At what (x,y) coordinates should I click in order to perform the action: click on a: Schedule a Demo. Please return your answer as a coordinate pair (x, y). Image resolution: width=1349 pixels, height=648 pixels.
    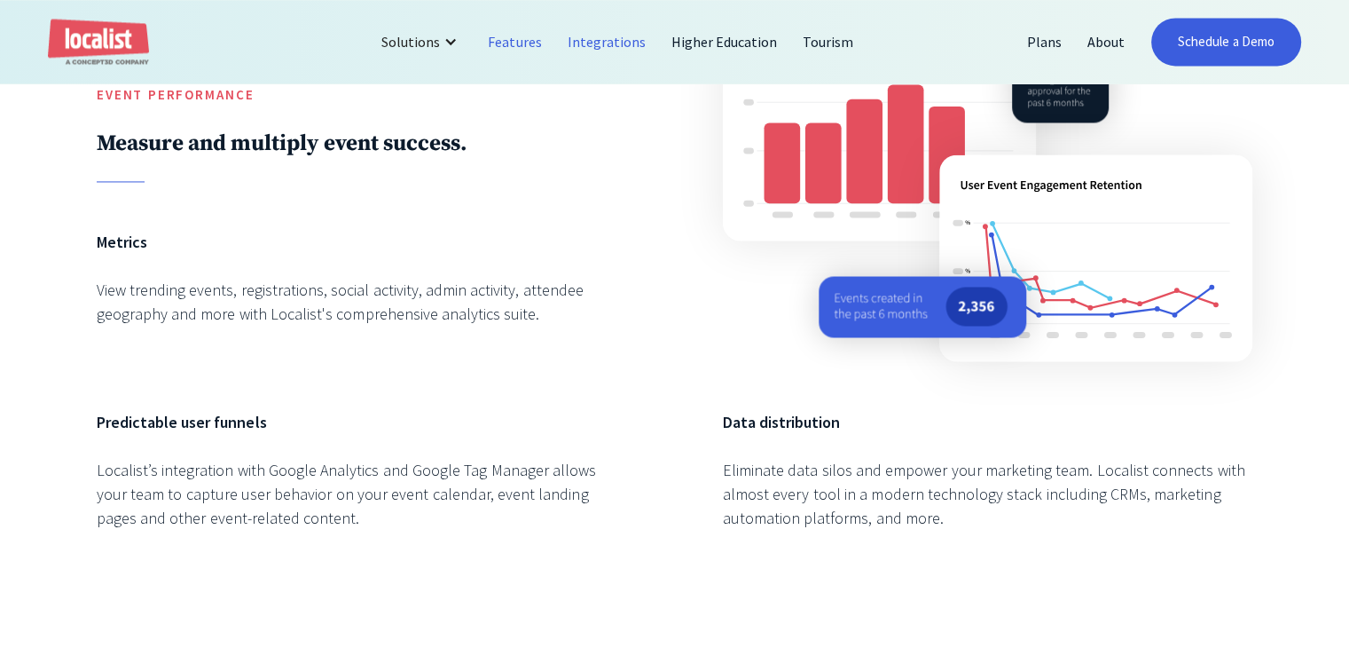
    Looking at the image, I should click on (1226, 42).